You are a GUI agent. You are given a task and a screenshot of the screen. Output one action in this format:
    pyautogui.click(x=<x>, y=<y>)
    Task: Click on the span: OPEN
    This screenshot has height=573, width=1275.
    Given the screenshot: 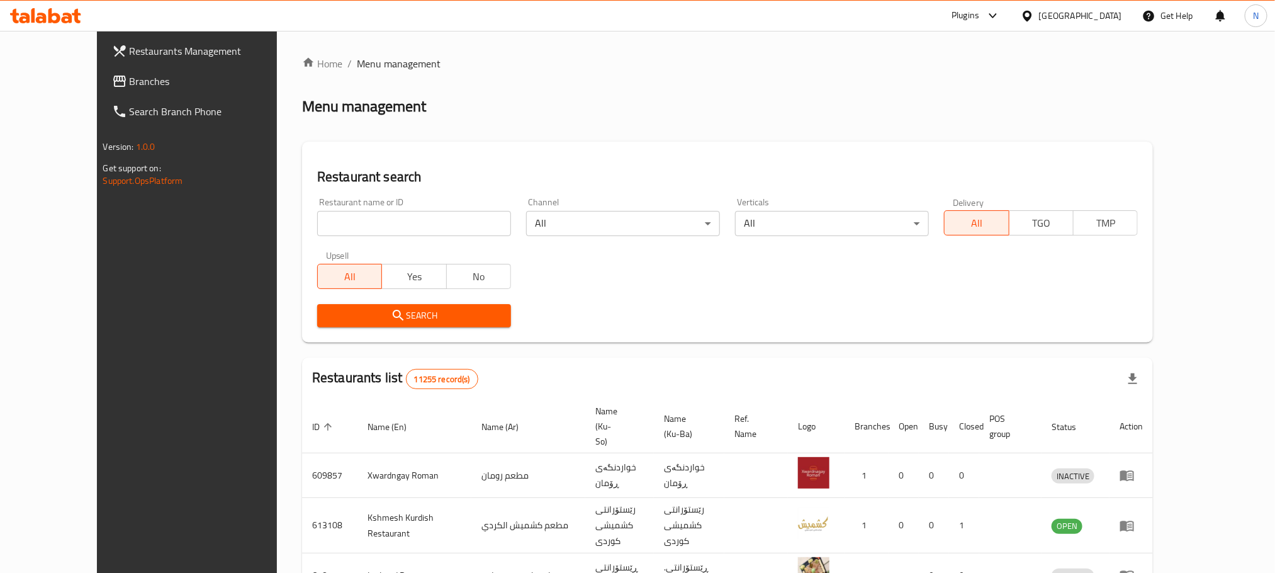 What is the action you would take?
    pyautogui.click(x=1067, y=526)
    